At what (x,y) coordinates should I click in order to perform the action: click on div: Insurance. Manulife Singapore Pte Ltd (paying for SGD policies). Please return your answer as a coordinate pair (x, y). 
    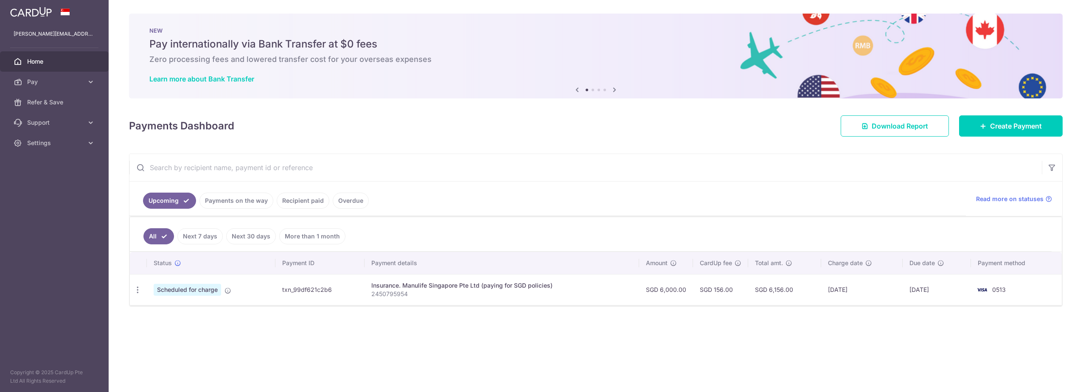
    Looking at the image, I should click on (502, 286).